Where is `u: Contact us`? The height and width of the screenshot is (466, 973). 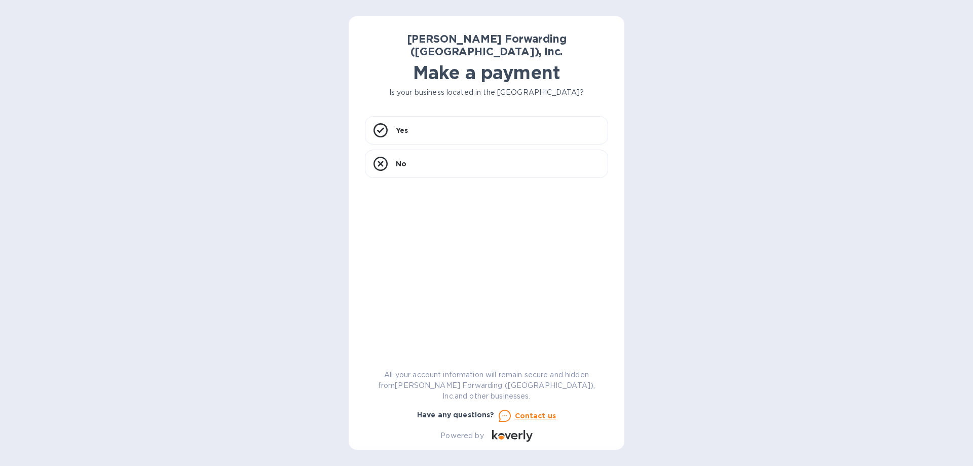 u: Contact us is located at coordinates (536, 416).